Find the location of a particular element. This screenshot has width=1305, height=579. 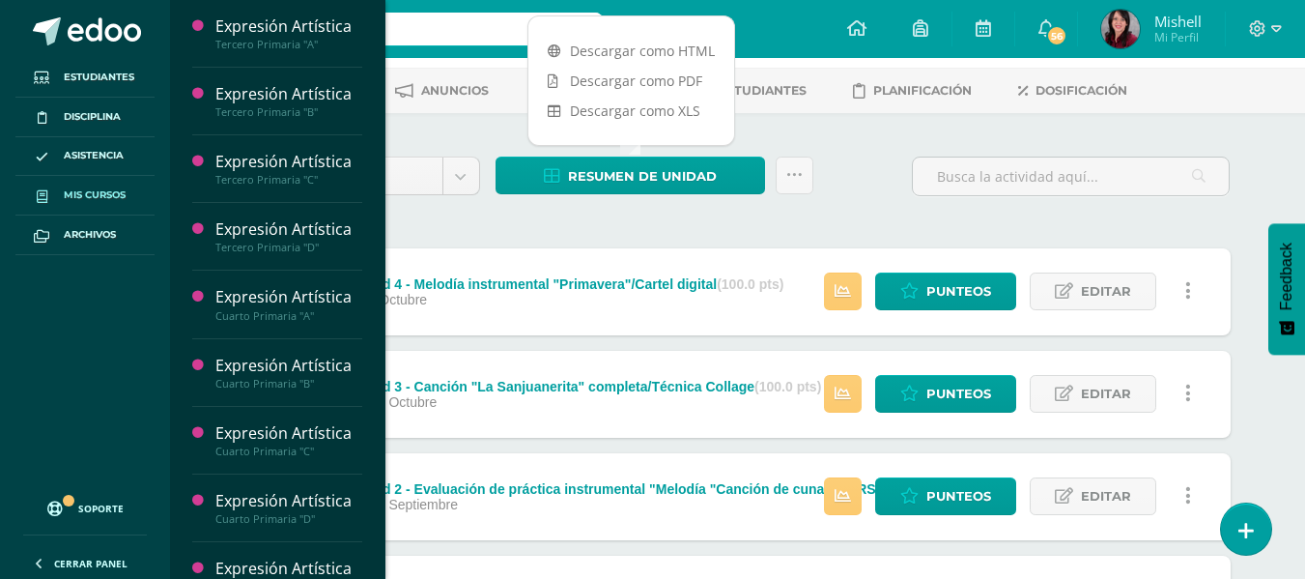

div: Cuarto Primaria "D" is located at coordinates (289, 519).